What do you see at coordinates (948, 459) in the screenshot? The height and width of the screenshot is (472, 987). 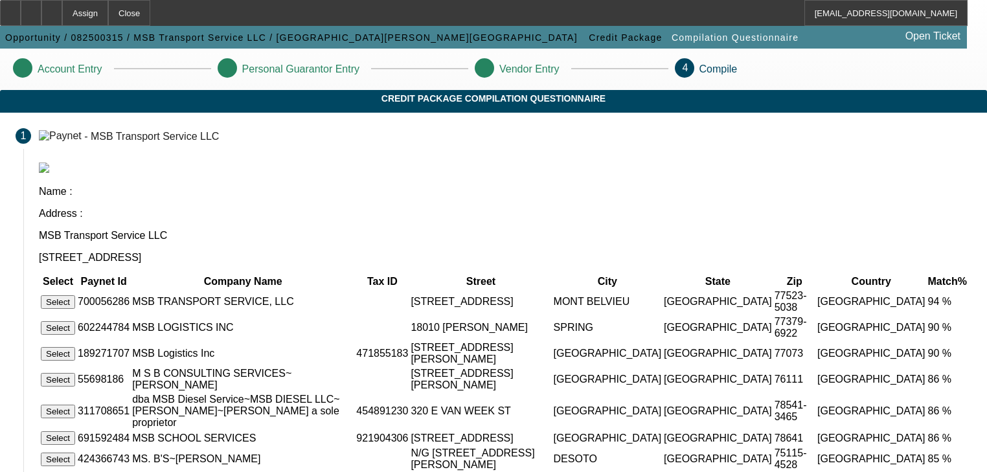 I see `td: 85 %` at bounding box center [948, 459].